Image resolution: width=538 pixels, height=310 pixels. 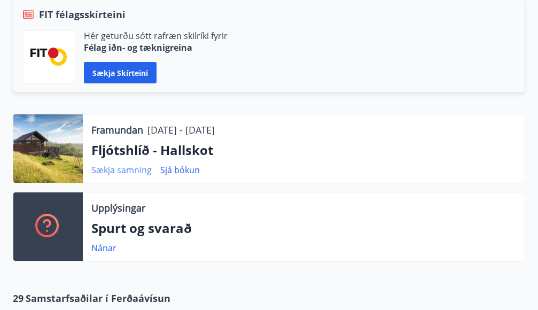 I want to click on a: Sjá bókun, so click(x=180, y=170).